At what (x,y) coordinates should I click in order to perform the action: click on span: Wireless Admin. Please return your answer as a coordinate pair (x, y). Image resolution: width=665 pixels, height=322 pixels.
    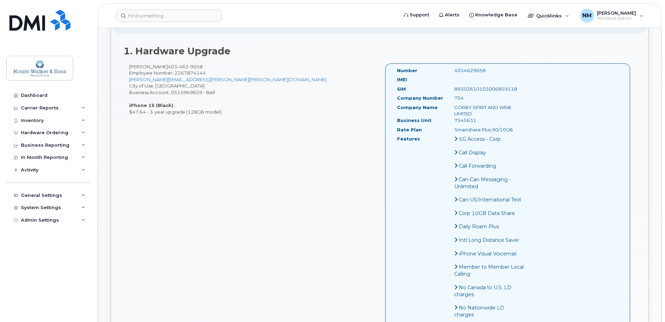
    Looking at the image, I should click on (616, 18).